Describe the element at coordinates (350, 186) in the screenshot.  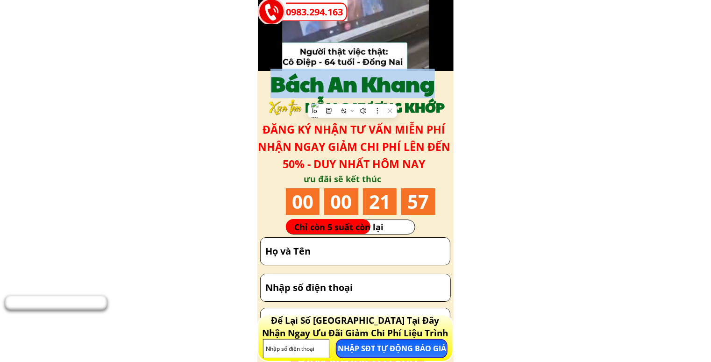
I see `h3: ưu đãi sẽ kết thúc sau` at that location.